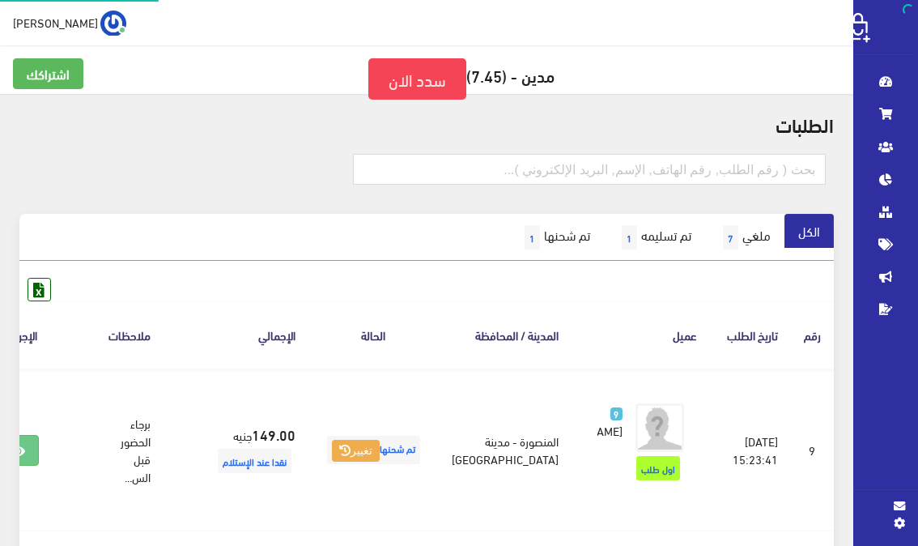  Describe the element at coordinates (809, 231) in the screenshot. I see `a: الكل` at that location.